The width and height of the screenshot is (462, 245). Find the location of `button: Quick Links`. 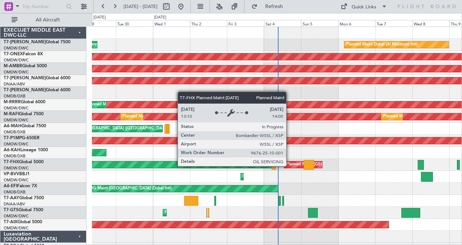

button: Quick Links is located at coordinates (364, 7).